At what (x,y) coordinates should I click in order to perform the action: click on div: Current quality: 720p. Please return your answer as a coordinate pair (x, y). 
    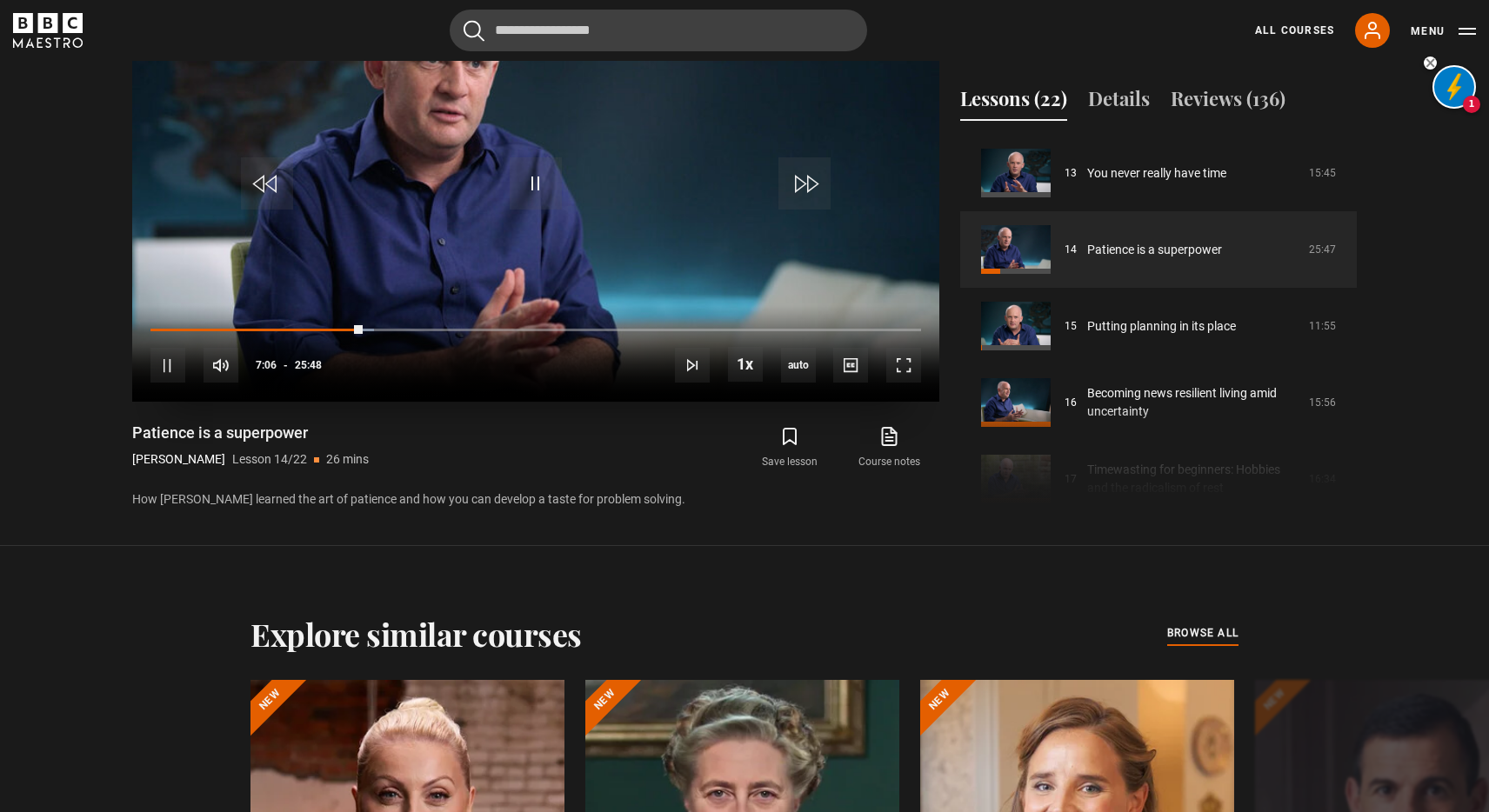
    Looking at the image, I should click on (799, 365).